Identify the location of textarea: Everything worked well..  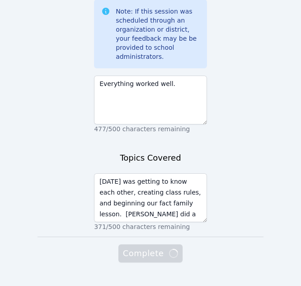
(150, 100).